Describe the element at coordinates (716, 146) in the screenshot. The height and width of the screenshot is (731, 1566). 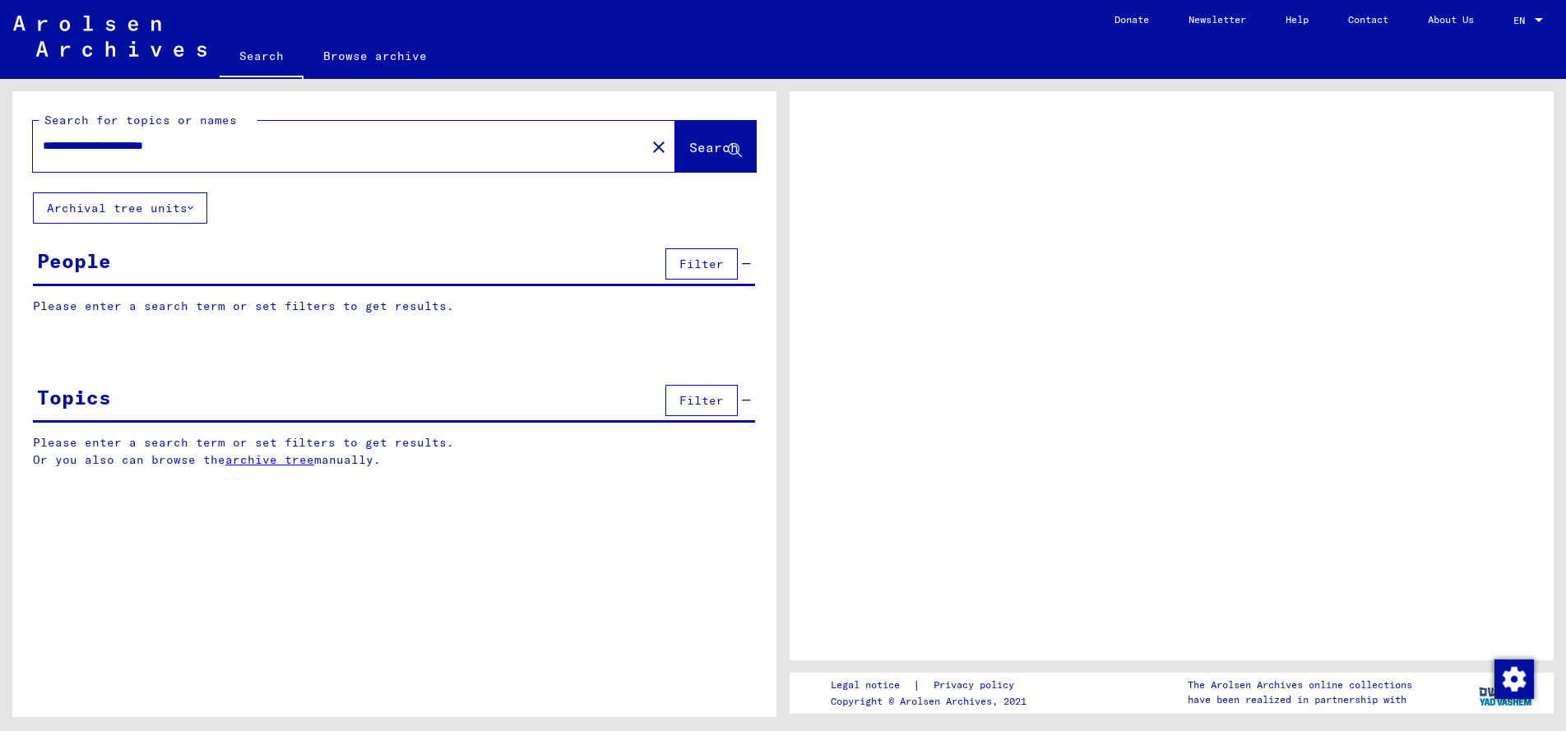
I see `button: Search` at that location.